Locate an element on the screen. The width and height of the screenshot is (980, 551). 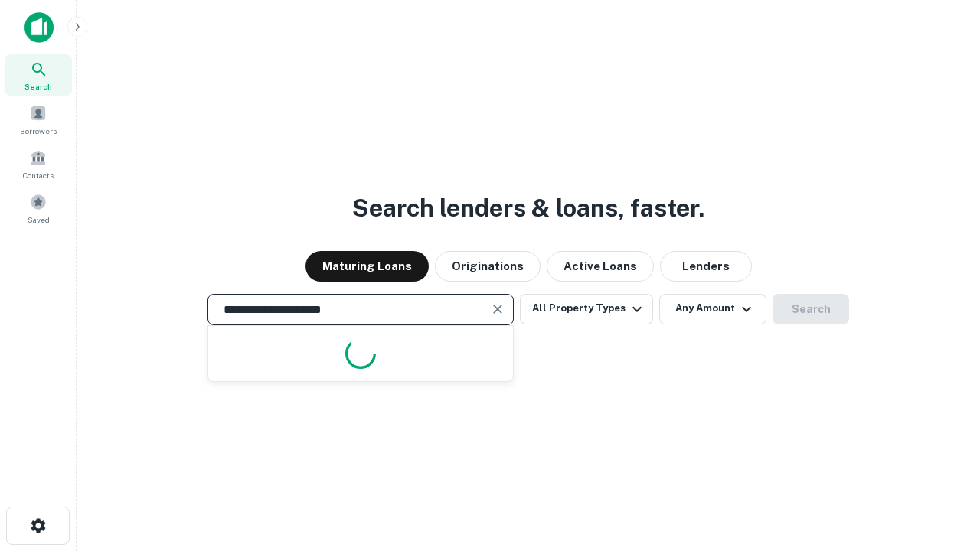
a: Borrowers is located at coordinates (38, 119).